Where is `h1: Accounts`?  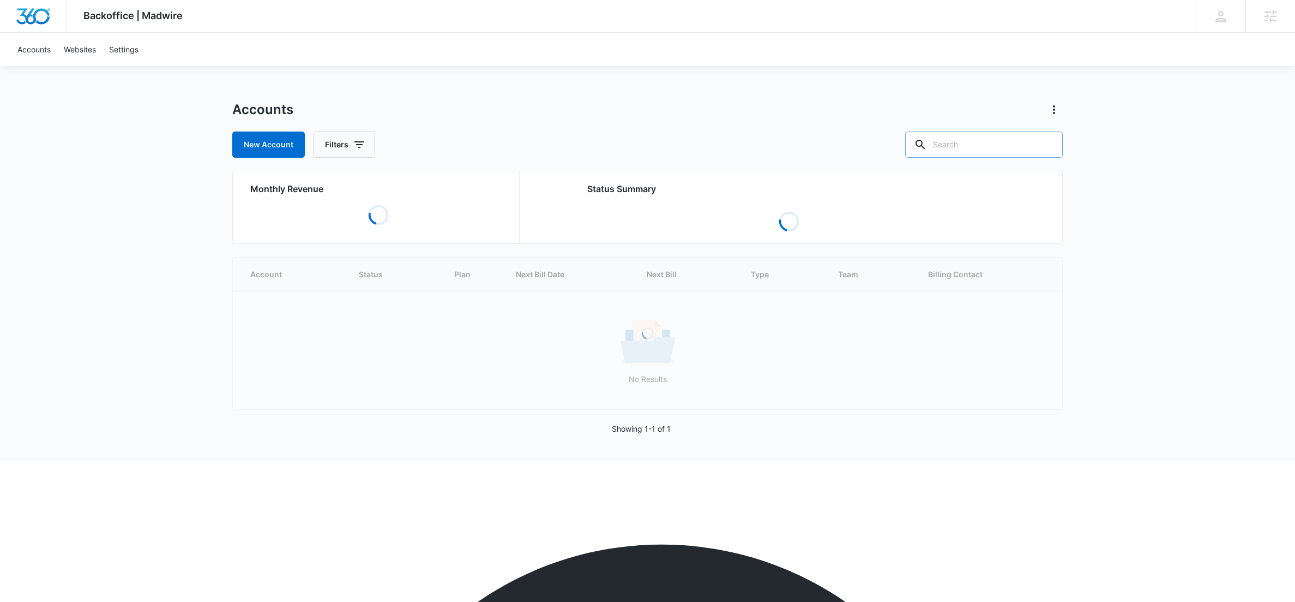
h1: Accounts is located at coordinates (263, 110).